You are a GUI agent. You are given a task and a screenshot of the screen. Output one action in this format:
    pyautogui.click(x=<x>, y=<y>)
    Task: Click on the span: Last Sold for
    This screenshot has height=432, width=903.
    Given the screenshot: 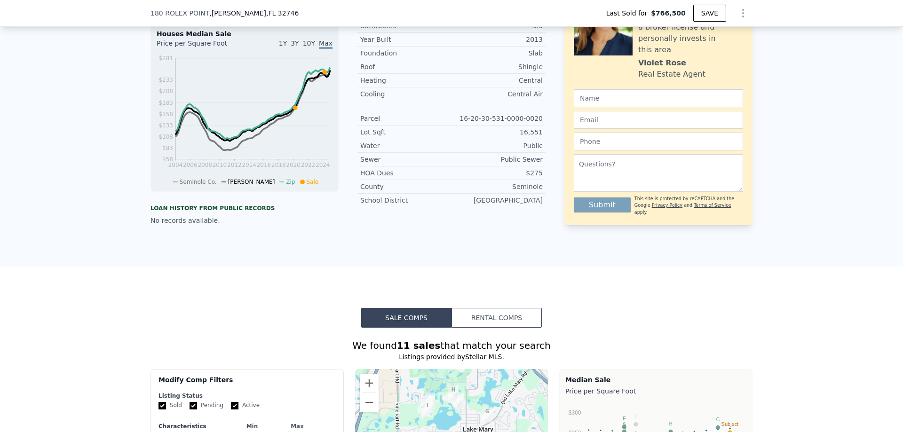 What is the action you would take?
    pyautogui.click(x=629, y=13)
    